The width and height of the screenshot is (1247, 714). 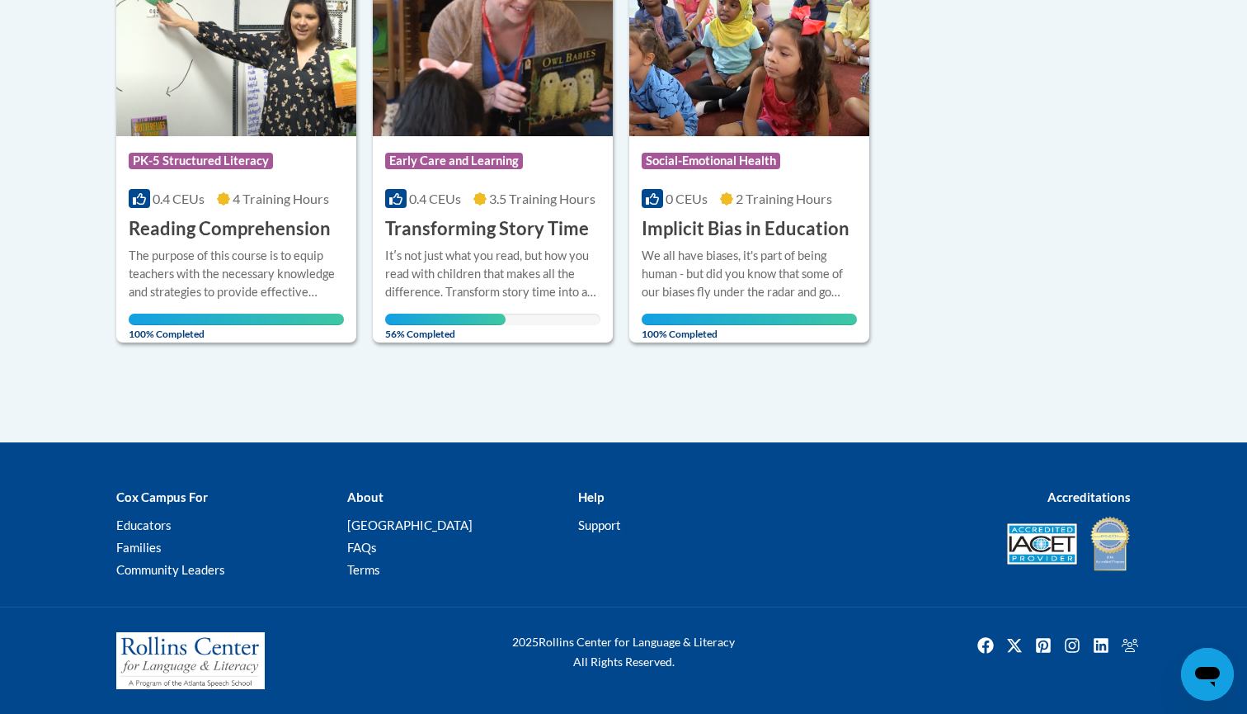 What do you see at coordinates (171, 569) in the screenshot?
I see `a: Community Leaders` at bounding box center [171, 569].